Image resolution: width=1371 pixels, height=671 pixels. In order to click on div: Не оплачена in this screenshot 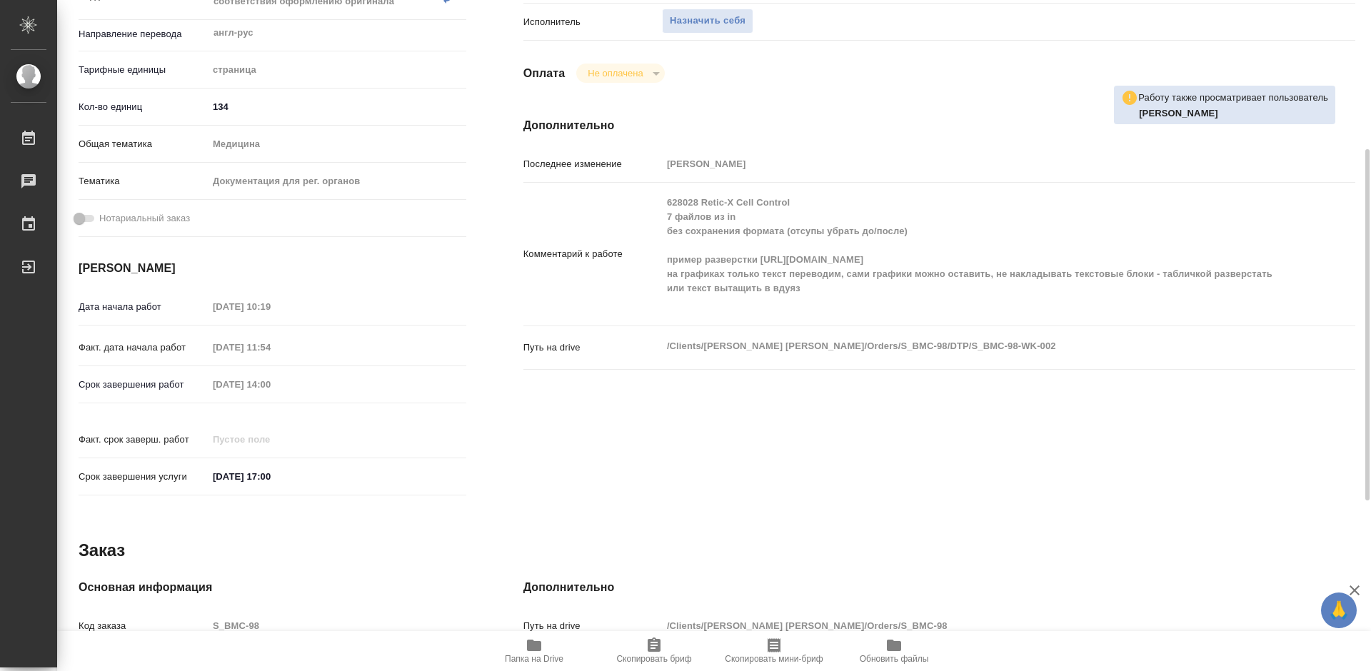, I will do `click(620, 73)`.